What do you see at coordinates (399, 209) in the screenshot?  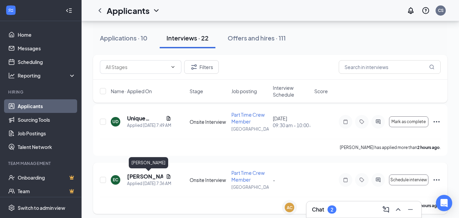 I see `svg: ChevronUp` at bounding box center [399, 209].